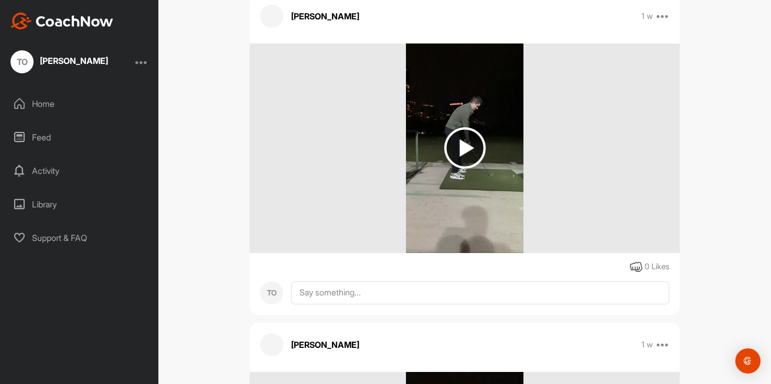  What do you see at coordinates (62, 21) in the screenshot?
I see `img: CoachNow` at bounding box center [62, 21].